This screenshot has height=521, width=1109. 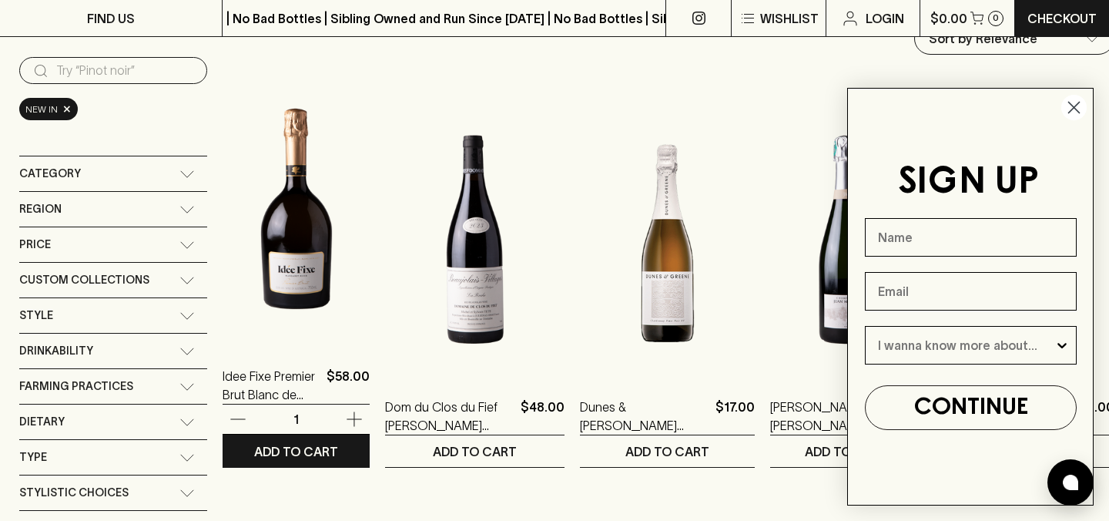 I want to click on span: Style, so click(x=36, y=315).